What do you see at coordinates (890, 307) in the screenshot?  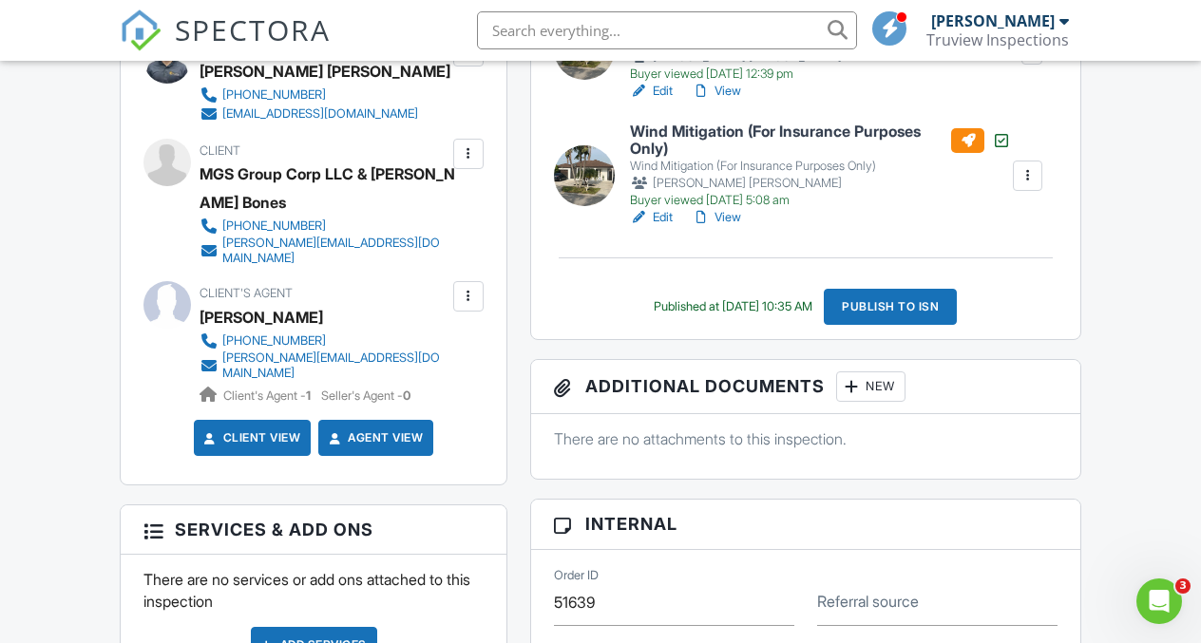 I see `div: Publish to ISN` at bounding box center [890, 307].